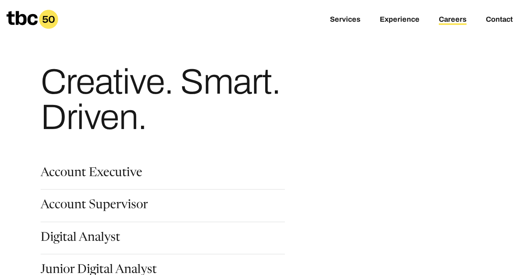  What do you see at coordinates (94, 206) in the screenshot?
I see `a: Account Supervisor` at bounding box center [94, 206].